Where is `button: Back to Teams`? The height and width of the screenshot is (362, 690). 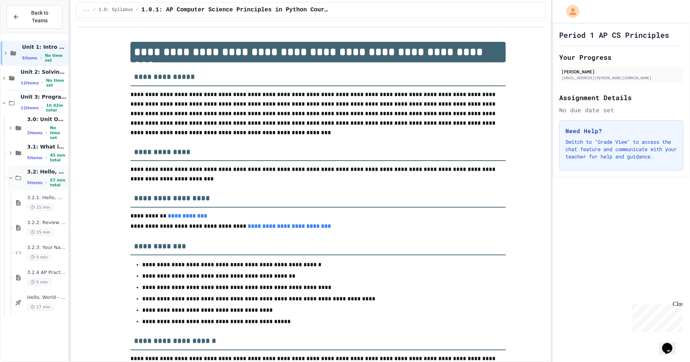
button: Back to Teams is located at coordinates (34, 17).